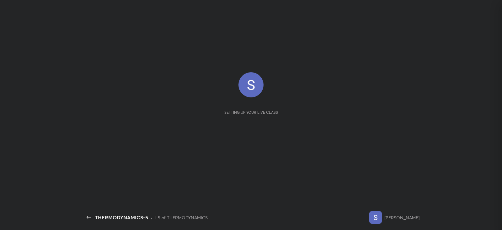 This screenshot has height=230, width=502. Describe the element at coordinates (182, 217) in the screenshot. I see `div: L5 of THERMODYNAMICS` at that location.